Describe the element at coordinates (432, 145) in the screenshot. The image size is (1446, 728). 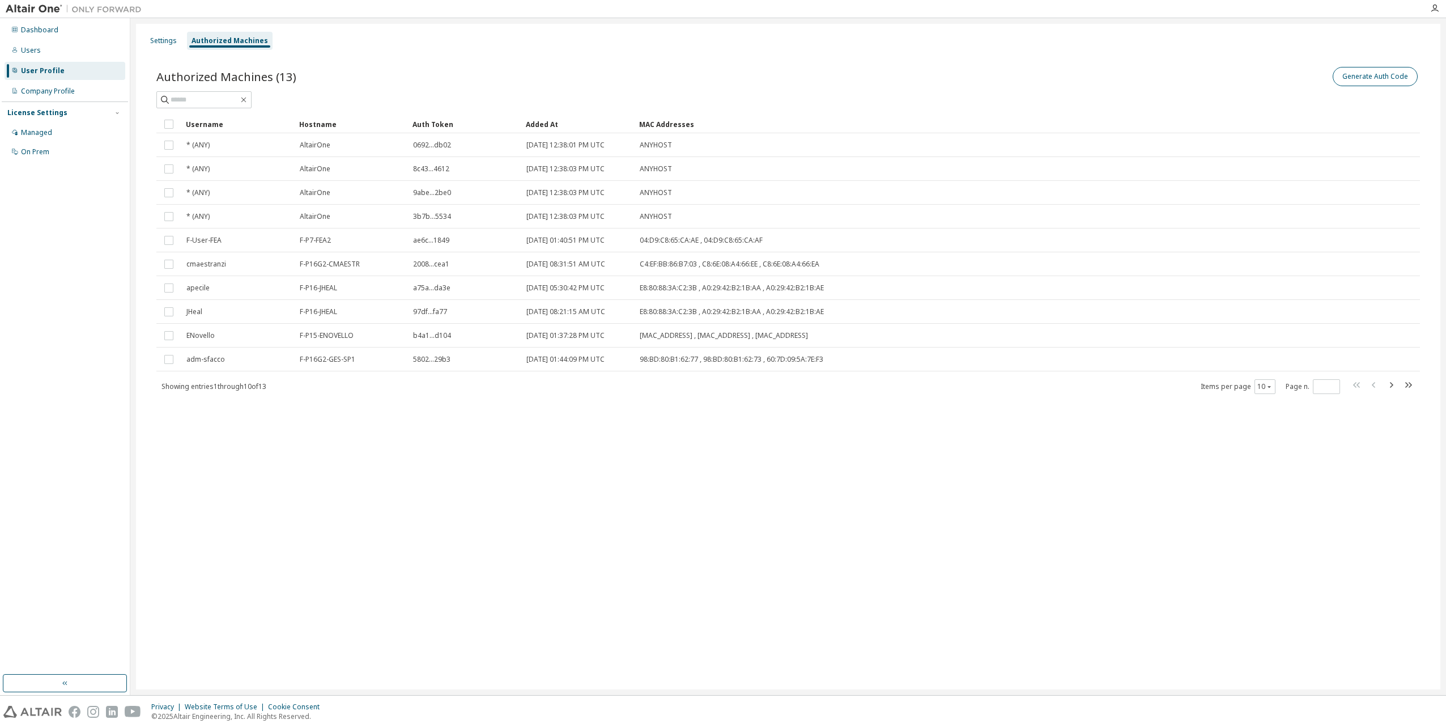
I see `span: 0692...db02` at that location.